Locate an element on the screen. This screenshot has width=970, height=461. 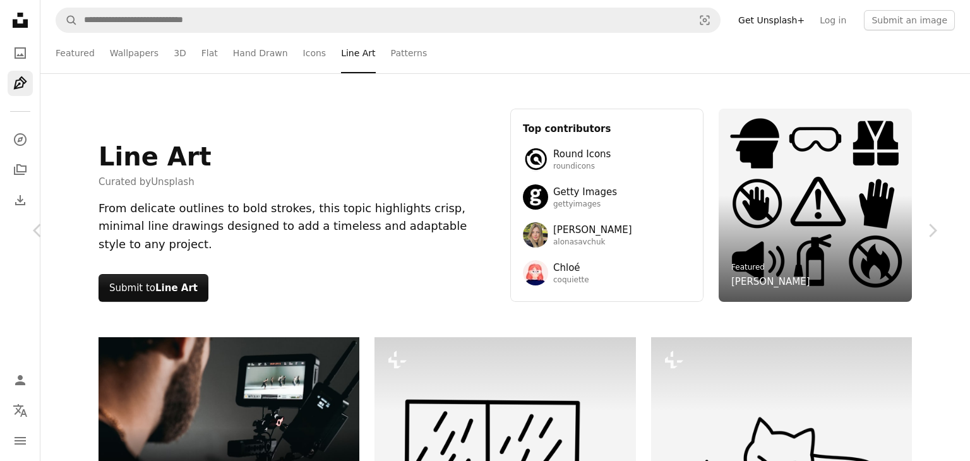
button: Submit an image is located at coordinates (910, 20).